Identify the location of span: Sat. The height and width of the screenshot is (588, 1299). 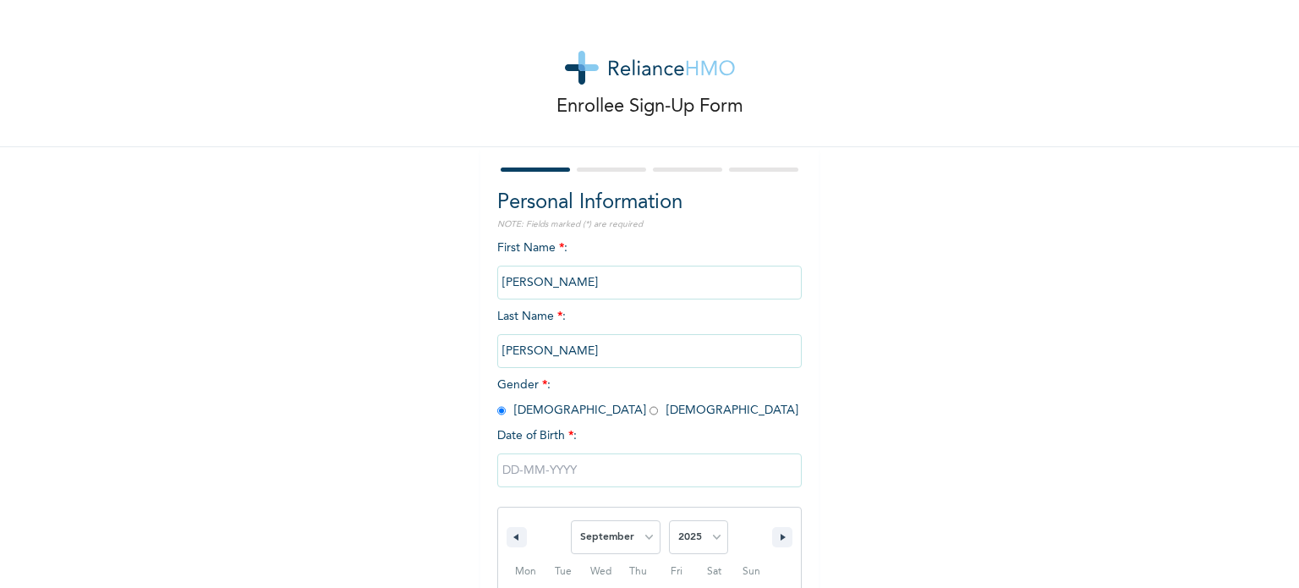
(714, 572).